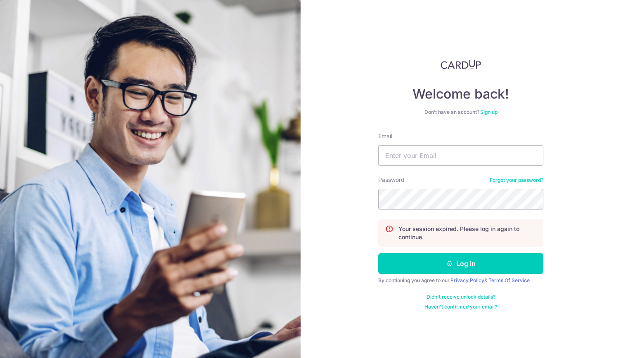  Describe the element at coordinates (461, 281) in the screenshot. I see `div: By continuing you agree to our &` at that location.